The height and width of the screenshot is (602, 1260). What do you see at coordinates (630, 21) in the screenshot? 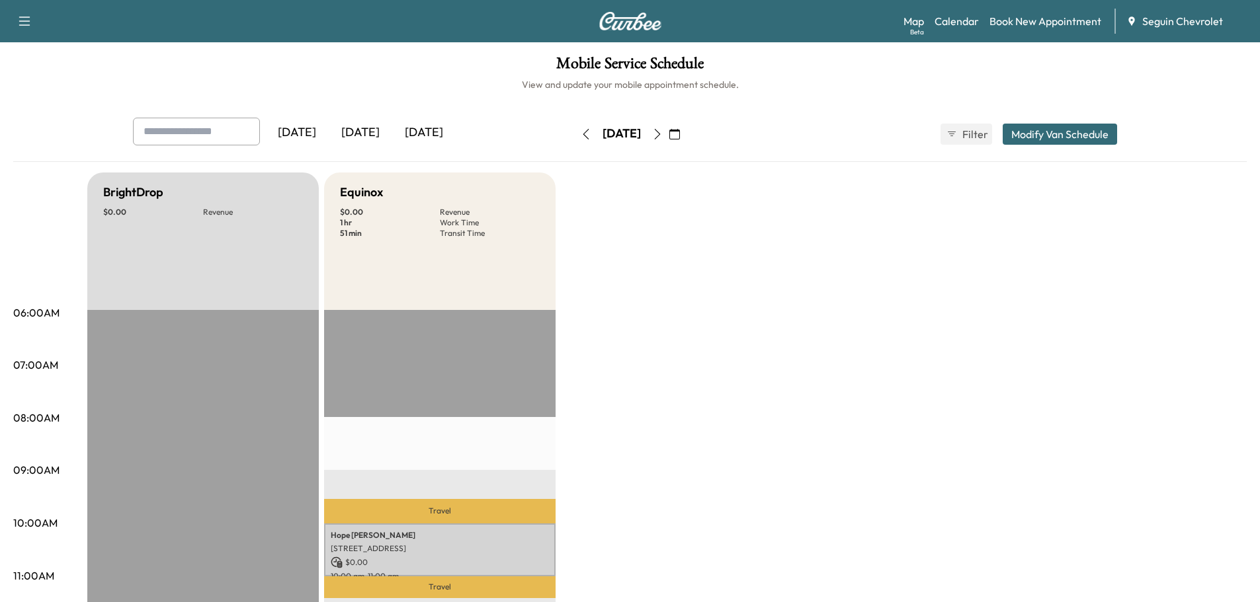
I see `img: Curbee Logo` at bounding box center [630, 21].